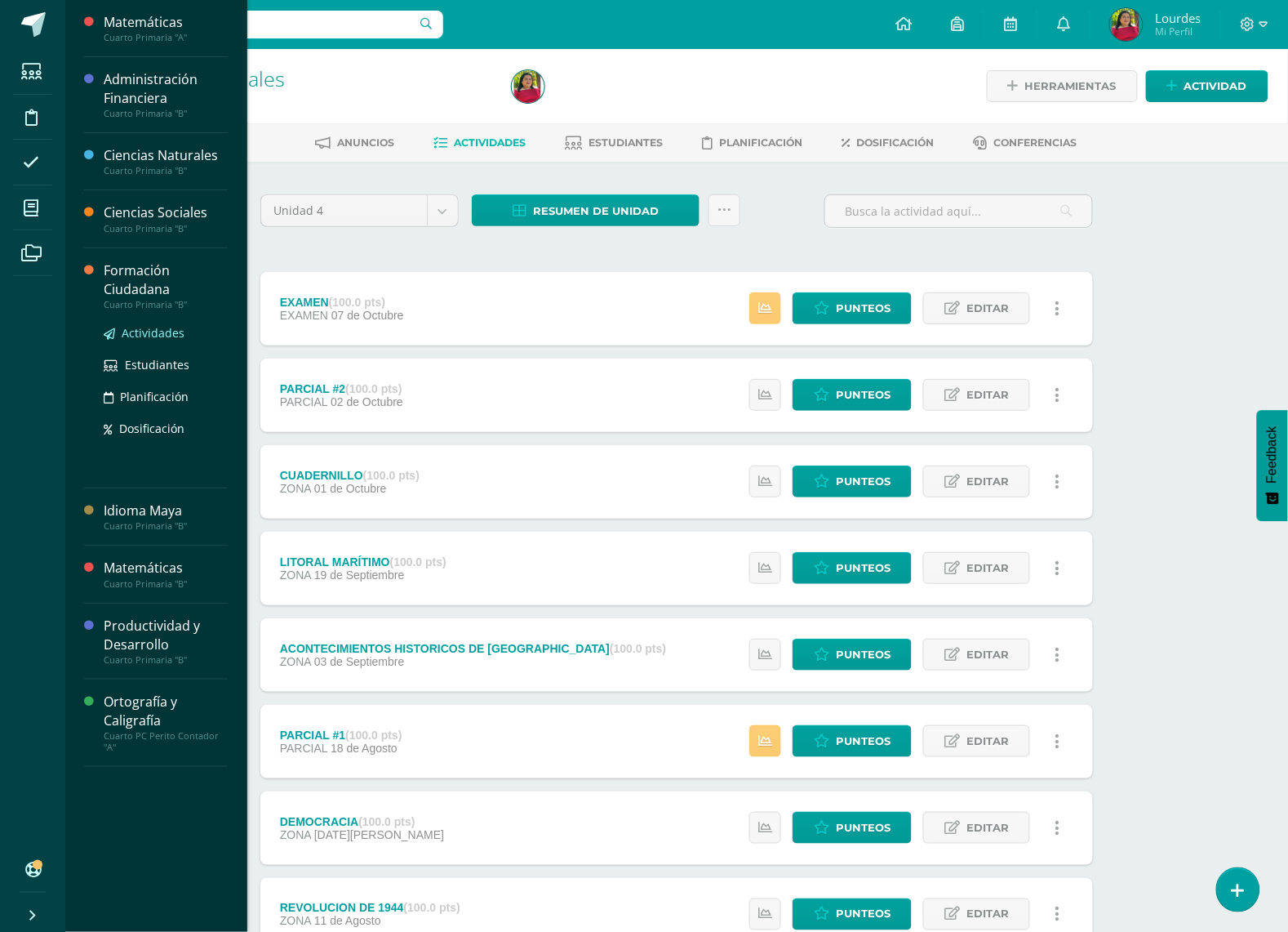 The image size is (1288, 932). I want to click on span: 19 de Septiembre, so click(359, 575).